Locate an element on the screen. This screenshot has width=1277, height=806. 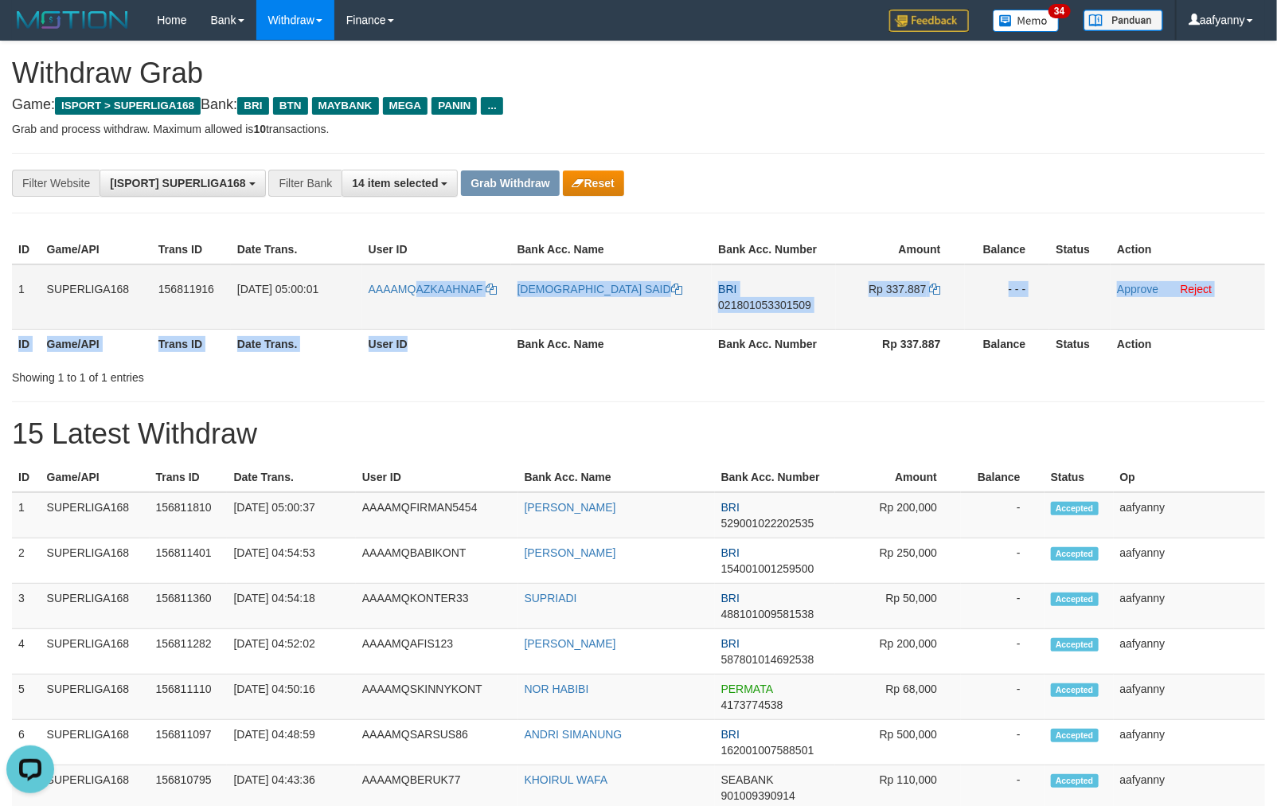
td: 4 is located at coordinates (26, 651).